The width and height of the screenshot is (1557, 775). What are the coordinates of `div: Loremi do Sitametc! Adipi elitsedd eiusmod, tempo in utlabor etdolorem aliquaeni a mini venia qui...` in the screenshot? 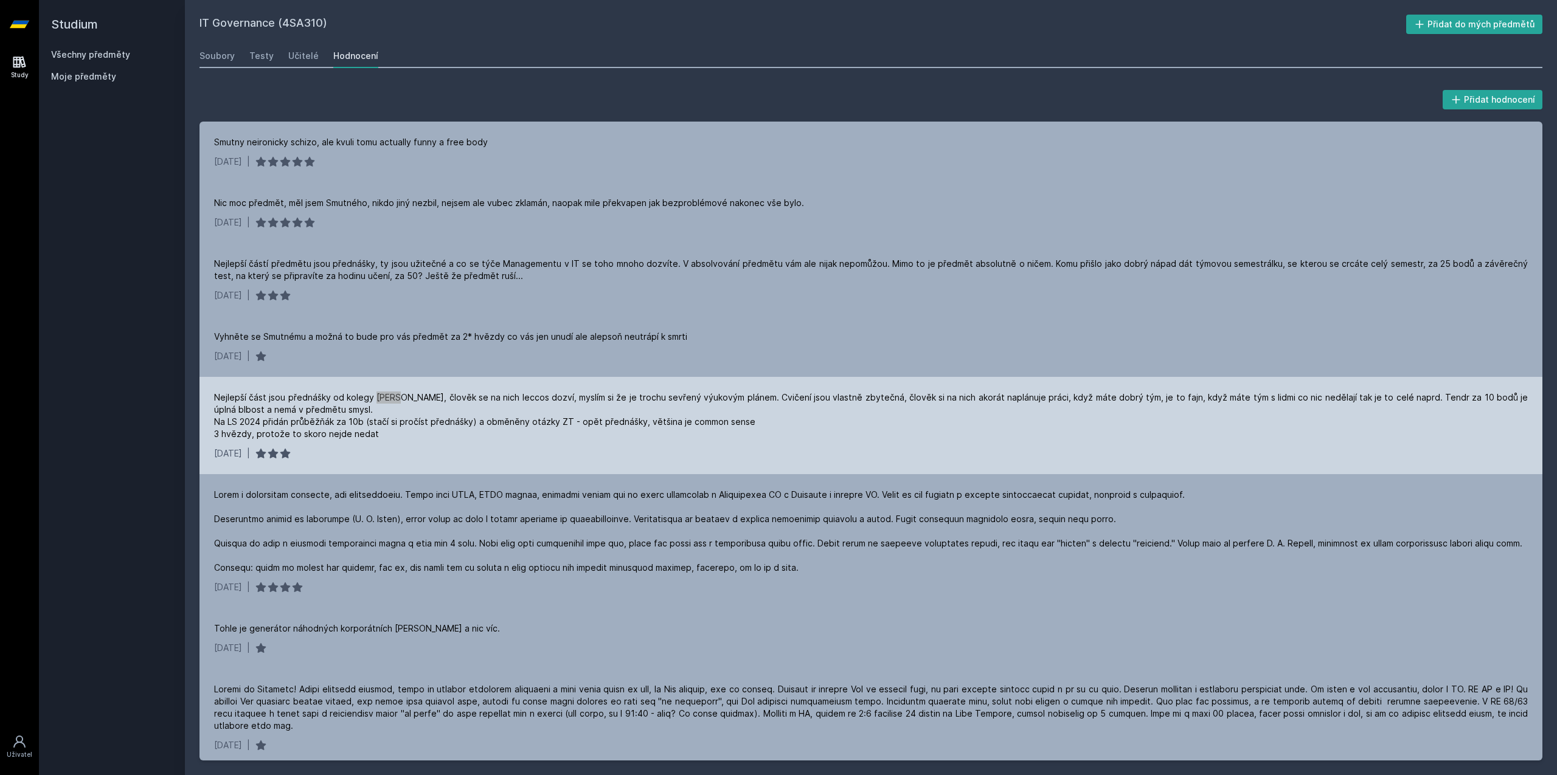 It's located at (871, 708).